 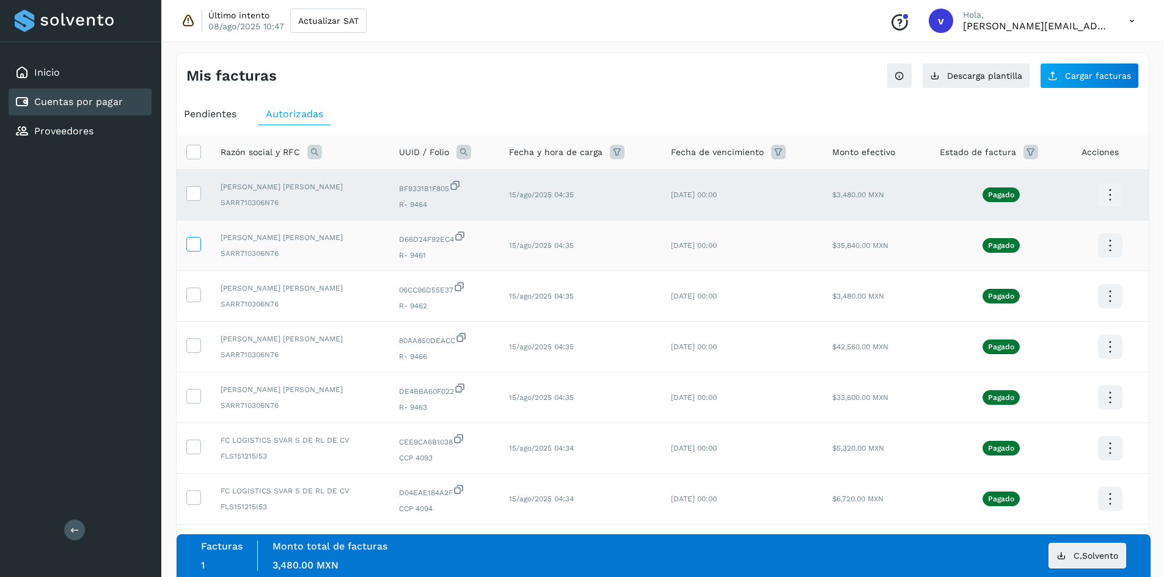 What do you see at coordinates (424, 152) in the screenshot?
I see `span: UUID / Folio` at bounding box center [424, 152].